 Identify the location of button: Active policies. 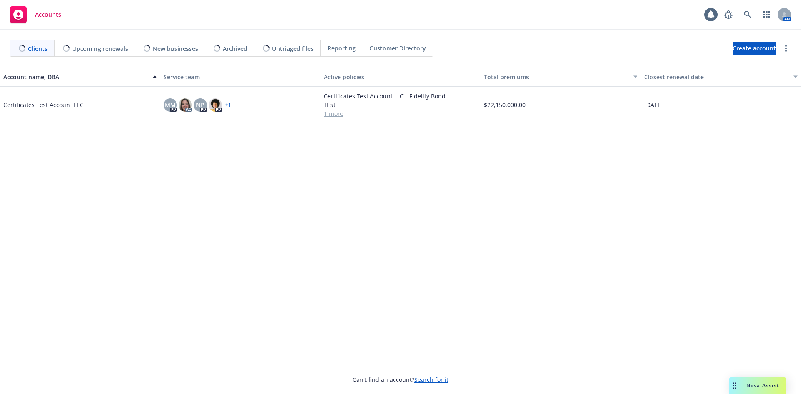
(401, 77).